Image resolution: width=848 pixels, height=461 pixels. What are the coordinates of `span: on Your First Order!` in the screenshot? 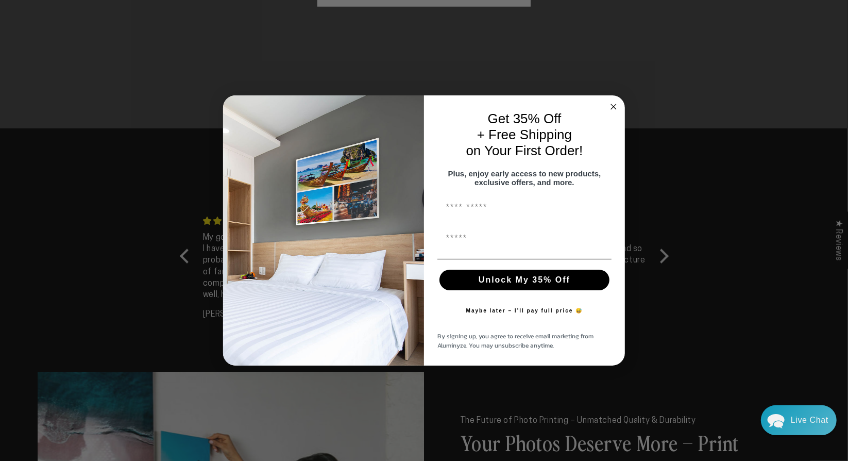 It's located at (524, 150).